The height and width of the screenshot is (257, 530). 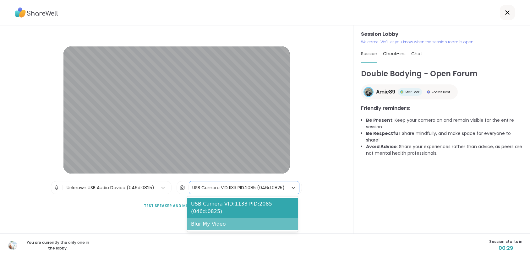 What do you see at coordinates (412, 92) in the screenshot?
I see `span: Star Peer` at bounding box center [412, 92].